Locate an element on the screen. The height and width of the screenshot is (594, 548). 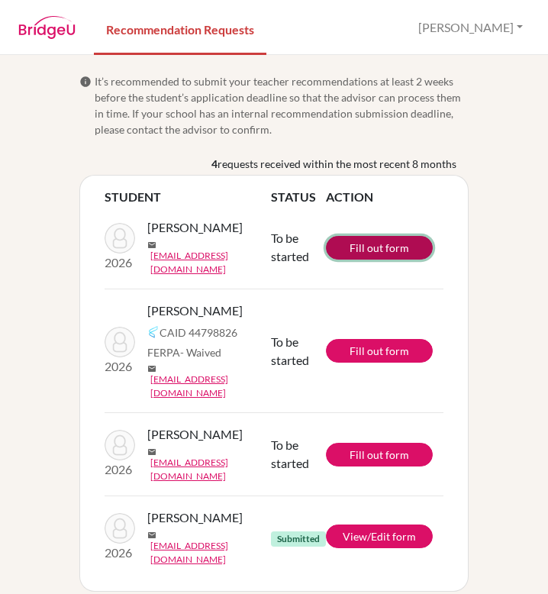
img: BridgeU logo is located at coordinates (47, 27).